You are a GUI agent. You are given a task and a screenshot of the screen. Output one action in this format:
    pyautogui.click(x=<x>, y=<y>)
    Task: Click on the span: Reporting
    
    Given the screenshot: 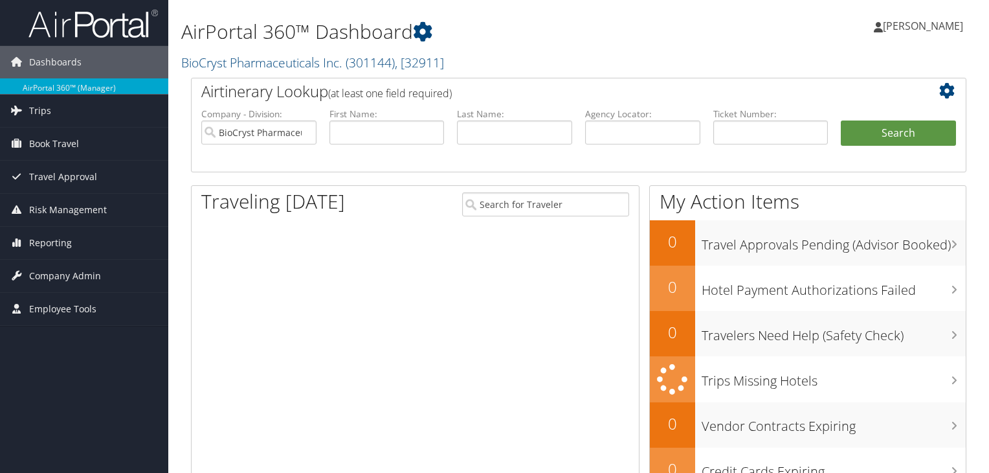 What is the action you would take?
    pyautogui.click(x=50, y=243)
    